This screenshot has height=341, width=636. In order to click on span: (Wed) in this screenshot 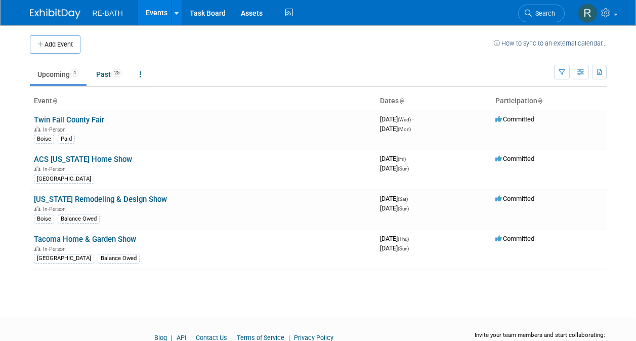, I will do `click(404, 119)`.